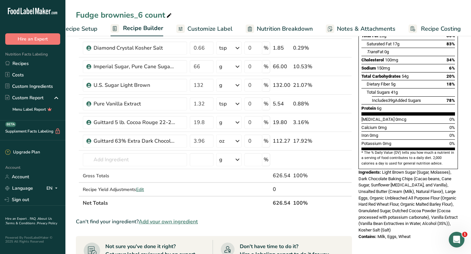 Image resolution: width=471 pixels, height=254 pixels. Describe the element at coordinates (134, 123) in the screenshot. I see `div: Guittard 5 lb. Cocoa Rouge 22-24% Fat Dutched Cocoa Powder` at that location.